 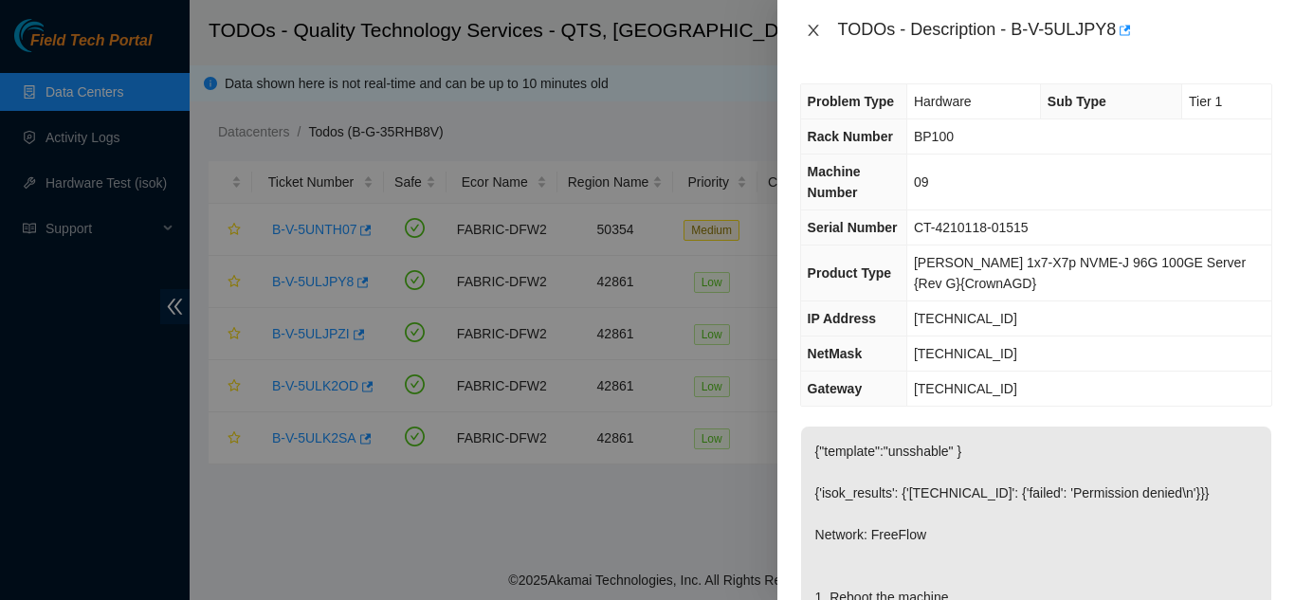 What do you see at coordinates (971, 228) in the screenshot?
I see `span: CT-4210118-01515` at bounding box center [971, 228].